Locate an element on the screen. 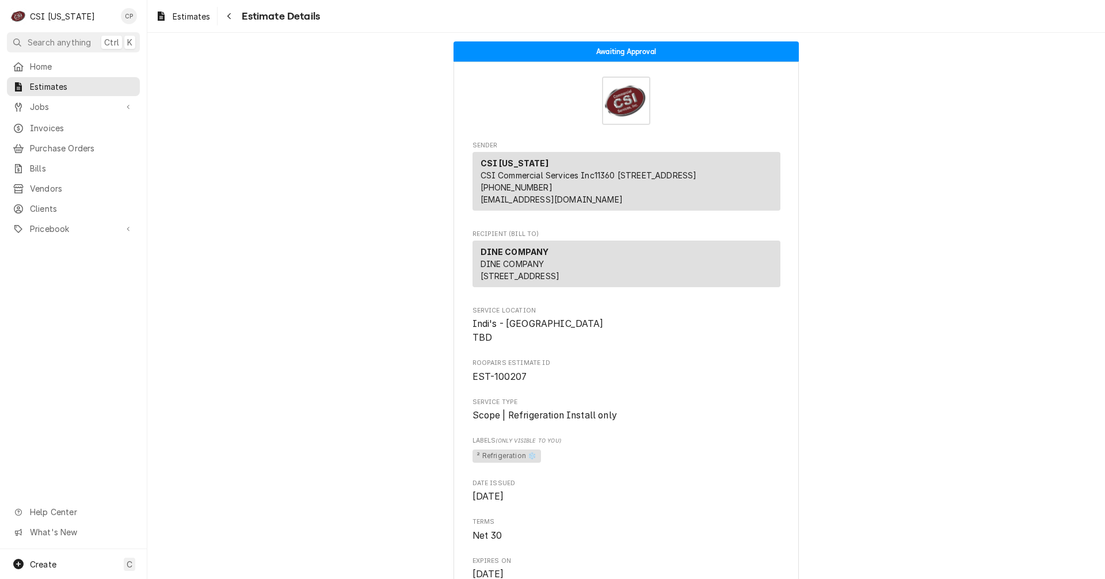 Image resolution: width=1105 pixels, height=579 pixels. a: Bills is located at coordinates (73, 168).